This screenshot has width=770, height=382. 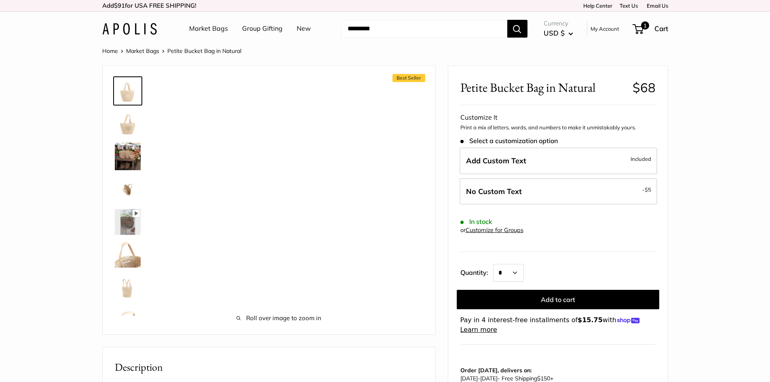 I want to click on span: $68, so click(x=644, y=87).